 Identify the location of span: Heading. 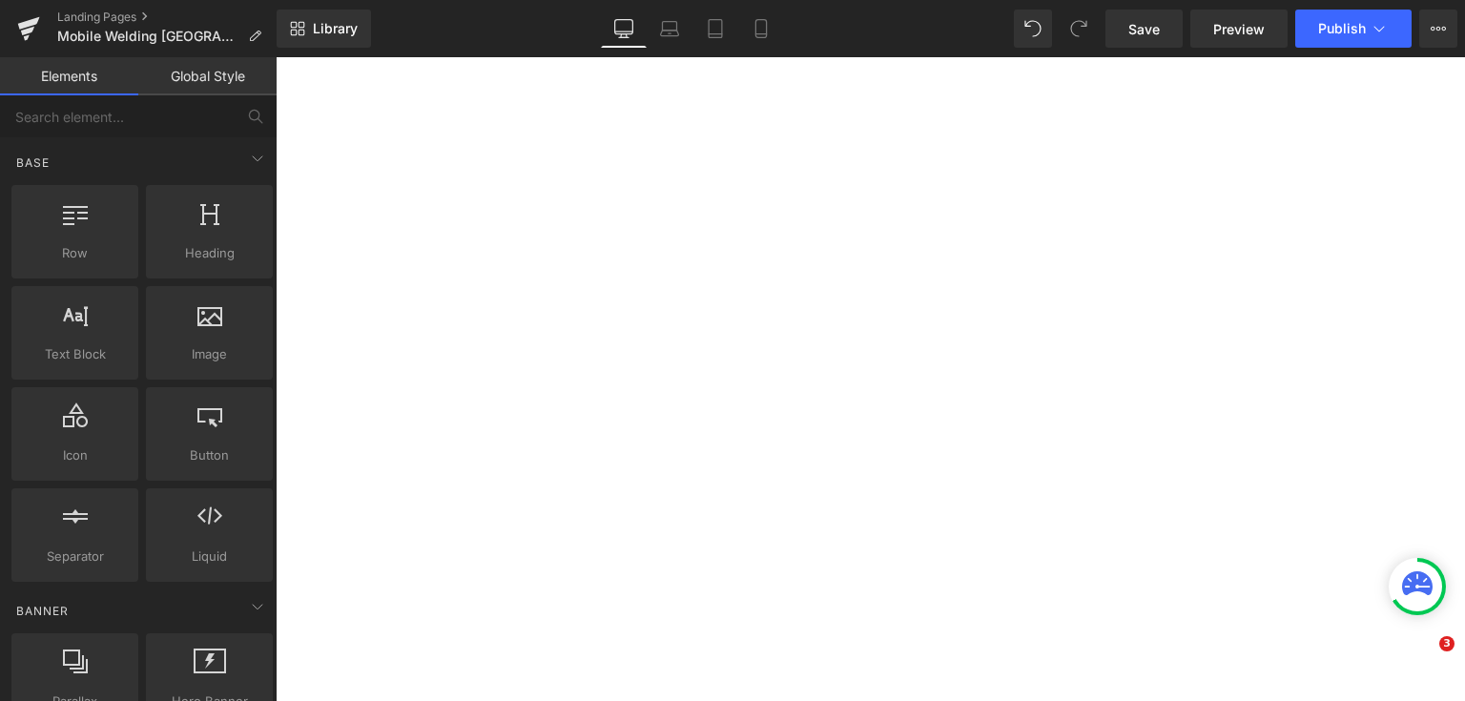
(209, 253).